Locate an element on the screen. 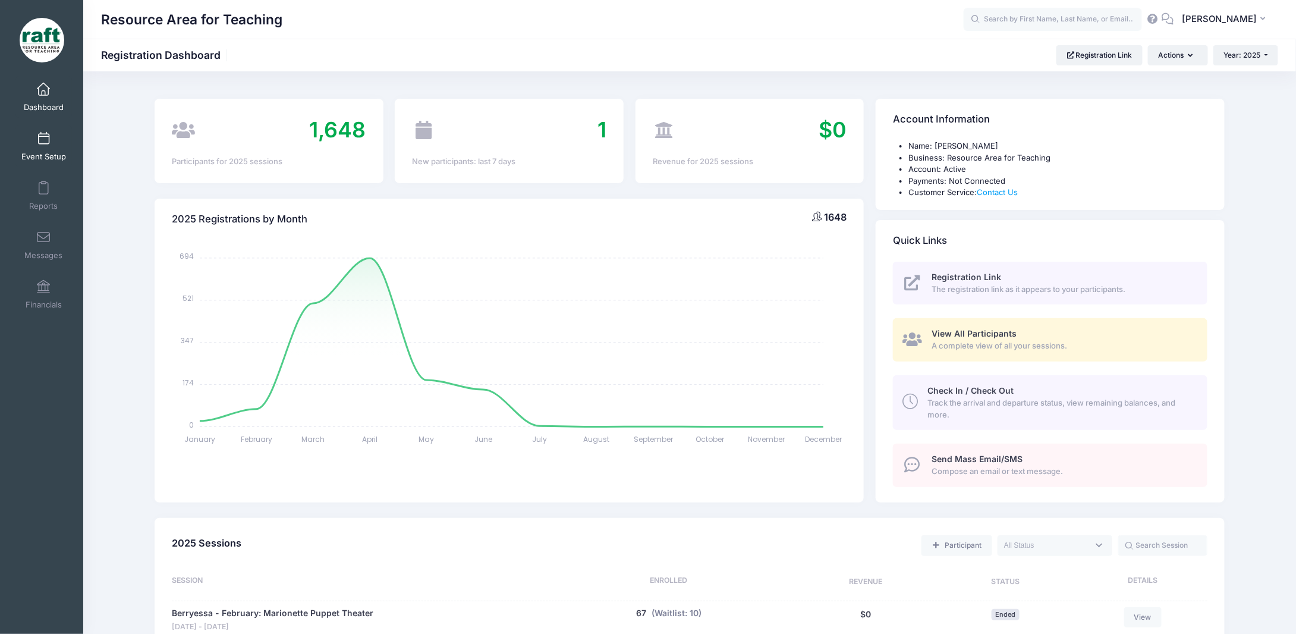 The width and height of the screenshot is (1296, 634). a: Berryessa - February: Marionette Puppet Theater is located at coordinates (272, 613).